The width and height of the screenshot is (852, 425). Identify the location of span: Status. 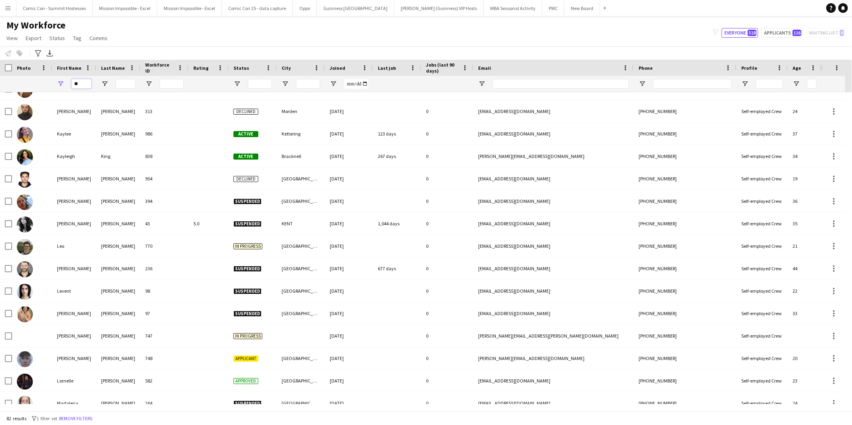
(241, 68).